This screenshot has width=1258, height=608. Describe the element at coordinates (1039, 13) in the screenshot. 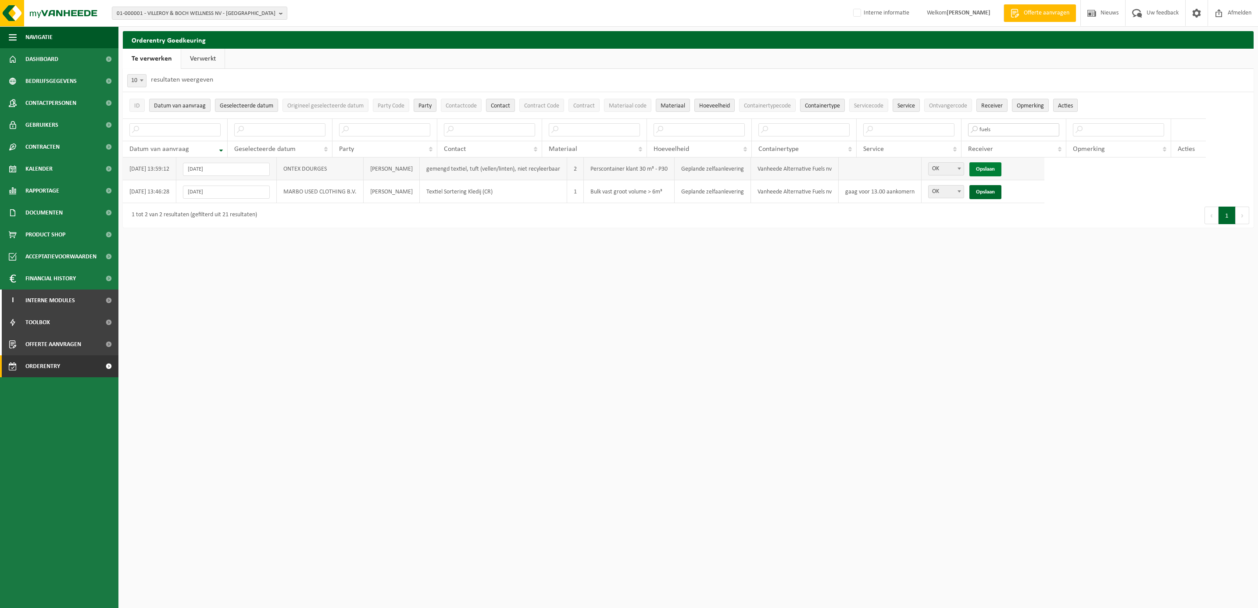

I see `a: Offerte aanvragen` at that location.